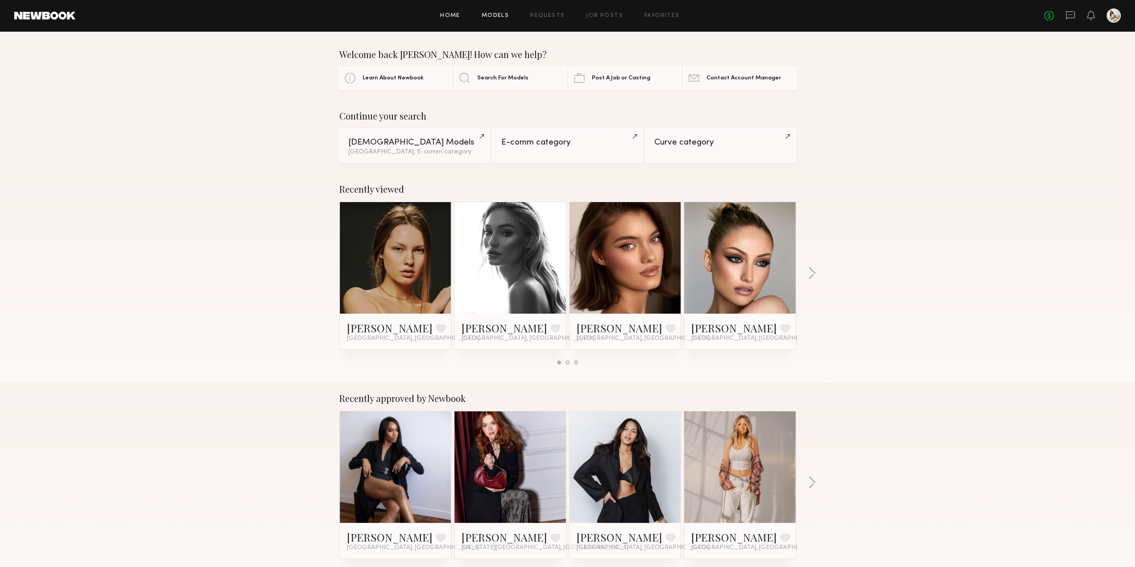 This screenshot has width=1135, height=567. Describe the element at coordinates (740, 78) in the screenshot. I see `a: Contact Account Manager` at that location.